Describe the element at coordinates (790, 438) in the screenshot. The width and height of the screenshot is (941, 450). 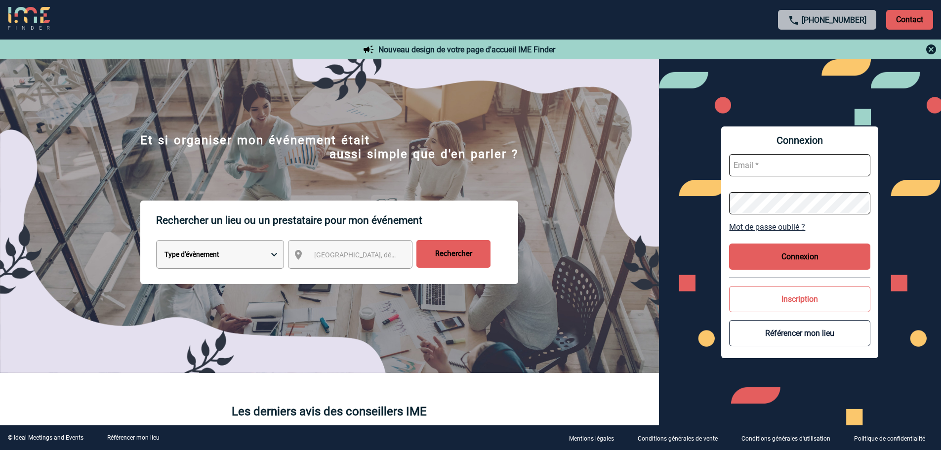
I see `a: Conditions générales d'utilisation` at that location.